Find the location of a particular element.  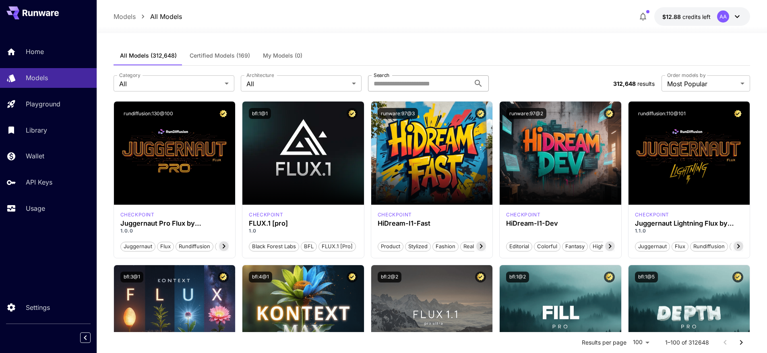

p: Usage is located at coordinates (35, 208).